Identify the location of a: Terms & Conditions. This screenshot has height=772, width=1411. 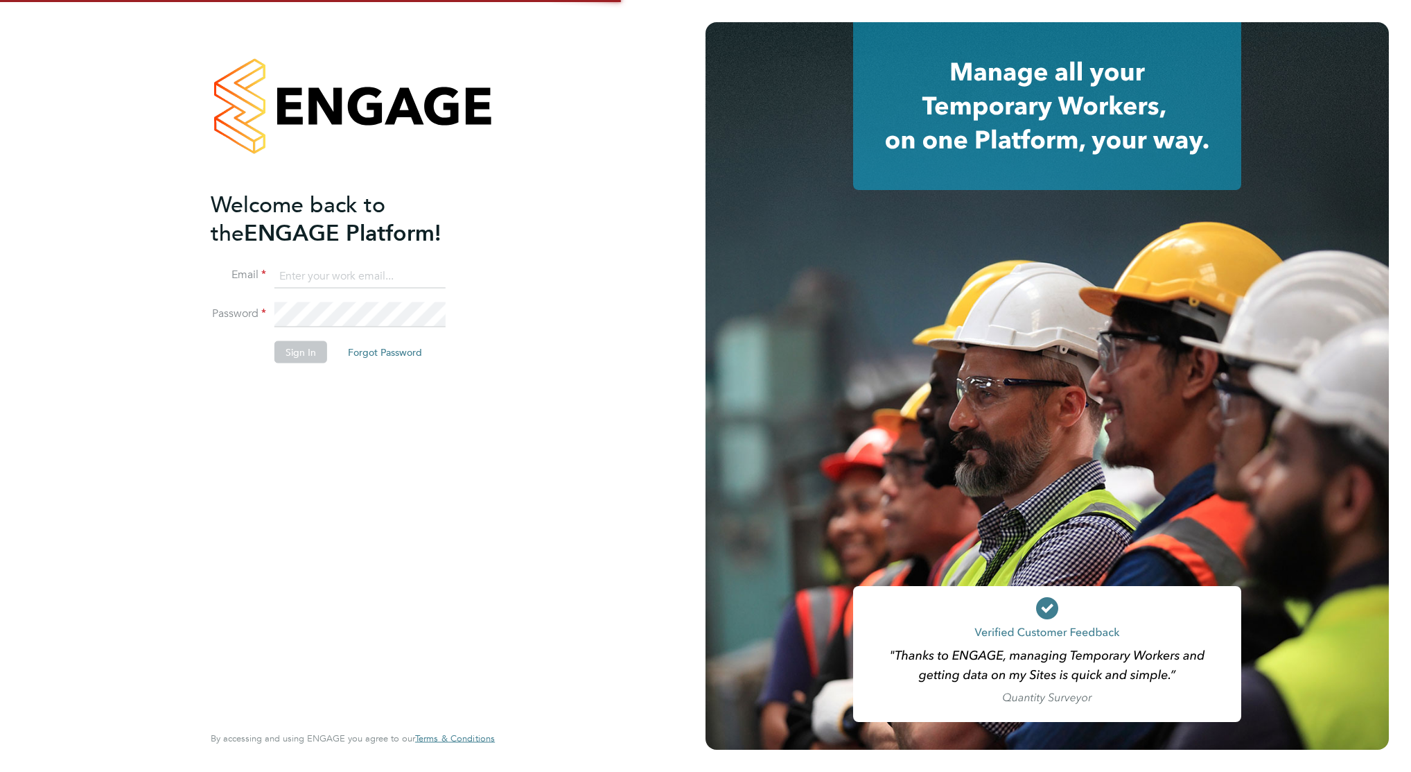
(455, 738).